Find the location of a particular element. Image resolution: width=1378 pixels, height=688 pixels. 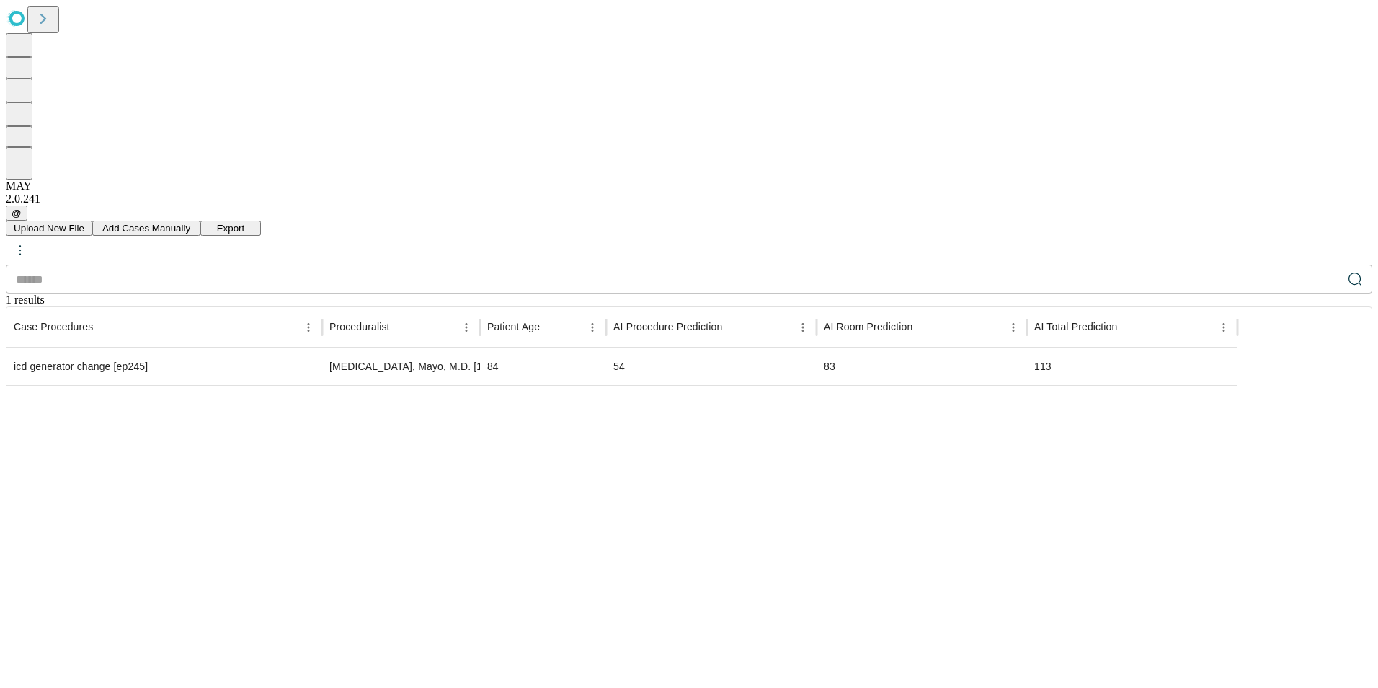

div: icd generator change [ep245] is located at coordinates (164, 366).